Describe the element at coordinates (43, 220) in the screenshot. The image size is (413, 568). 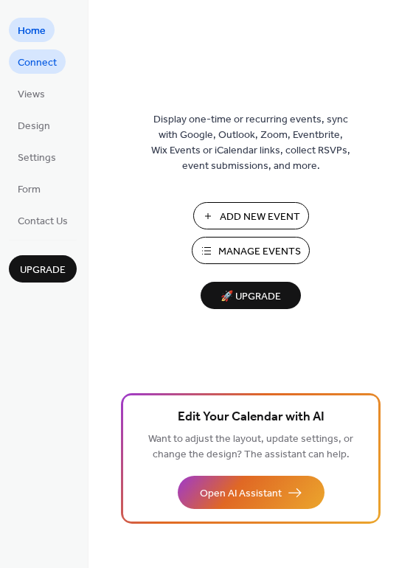
I see `a: Contact Us` at that location.